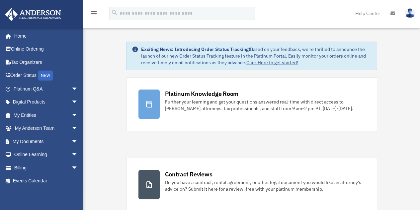 The image size is (420, 210). Describe the element at coordinates (252, 104) in the screenshot. I see `a: Platinum Knowledge Room Further your learning and get your questions answered real-time with dire...` at that location.